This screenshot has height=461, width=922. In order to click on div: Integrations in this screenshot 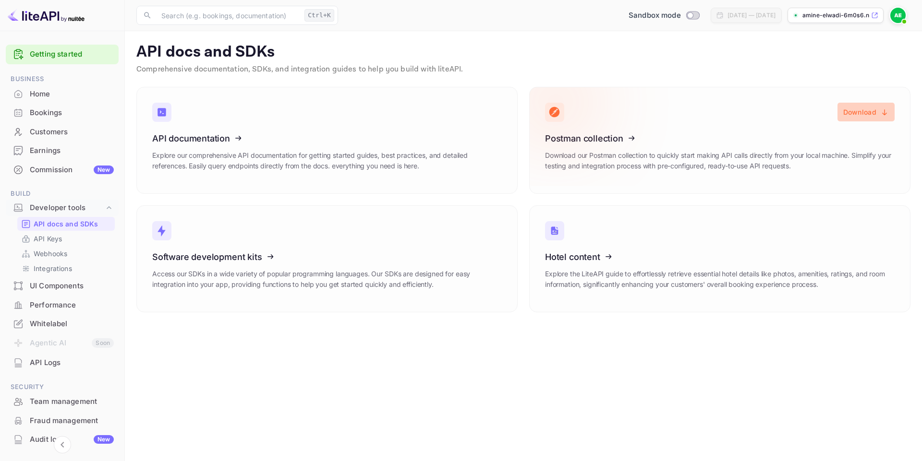, I will do `click(66, 268)`.